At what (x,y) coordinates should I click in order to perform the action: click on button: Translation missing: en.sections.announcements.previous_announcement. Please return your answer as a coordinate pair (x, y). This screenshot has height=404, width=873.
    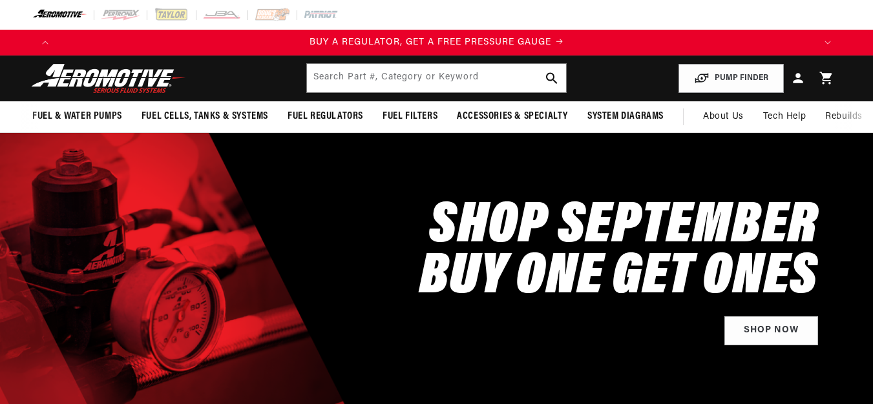
    Looking at the image, I should click on (45, 43).